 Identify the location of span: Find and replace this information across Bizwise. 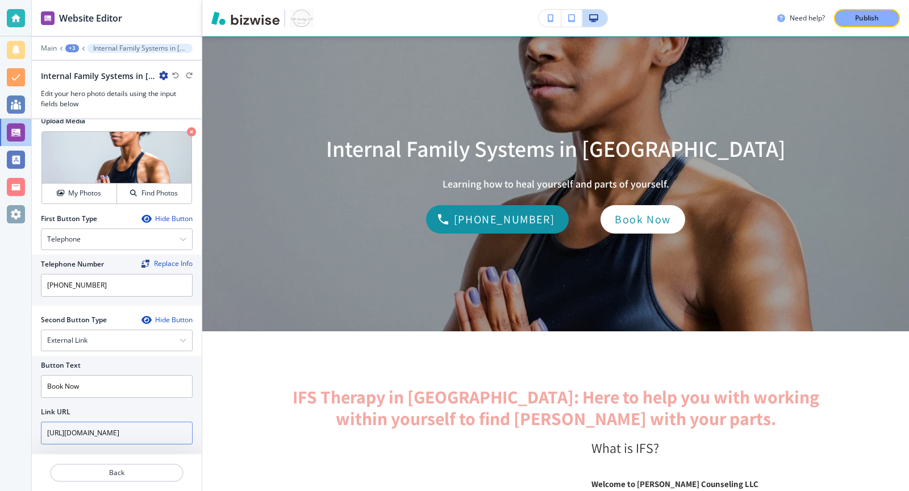
(167, 264).